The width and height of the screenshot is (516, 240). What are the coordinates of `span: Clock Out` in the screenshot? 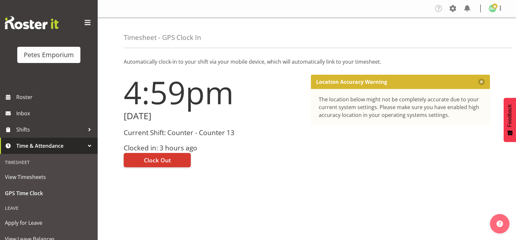 It's located at (157, 160).